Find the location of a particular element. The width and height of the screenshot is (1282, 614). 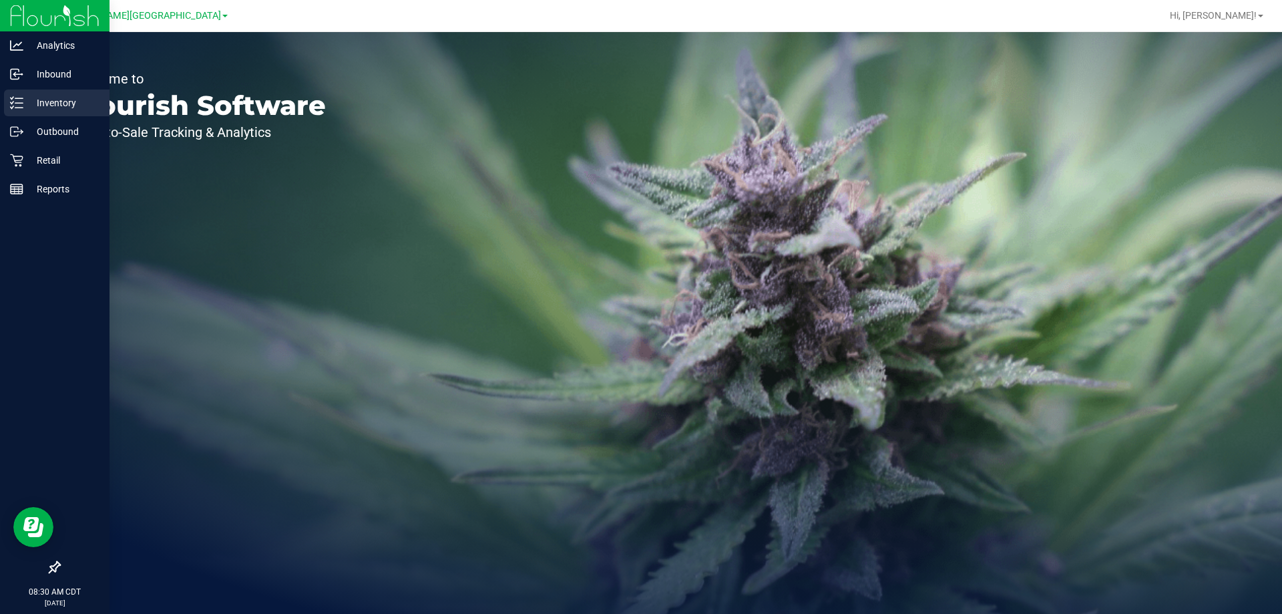

p: Seed-to-Sale Tracking & Analytics is located at coordinates (199, 132).